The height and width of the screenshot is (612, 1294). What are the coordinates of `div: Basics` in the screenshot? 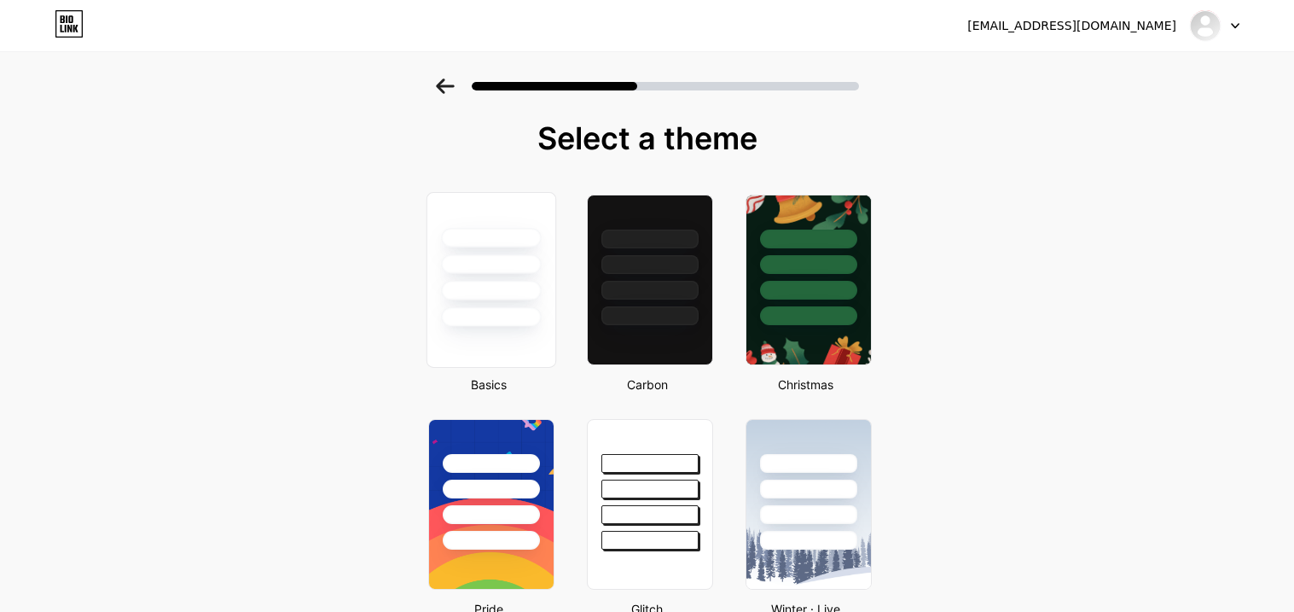 It's located at (489, 384).